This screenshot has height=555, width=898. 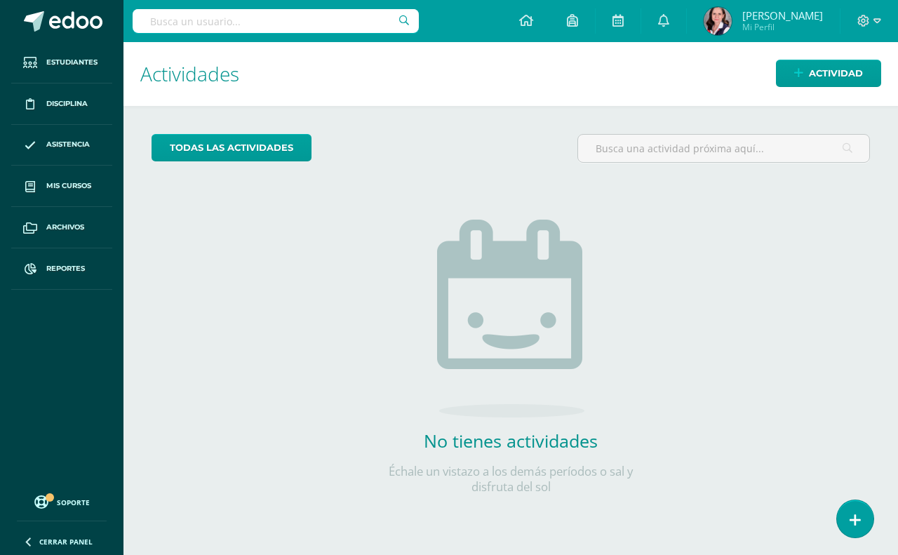 What do you see at coordinates (62, 104) in the screenshot?
I see `a: Disciplina` at bounding box center [62, 104].